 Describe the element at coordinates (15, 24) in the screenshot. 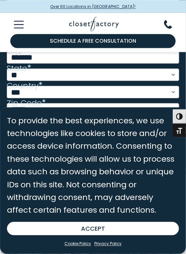

I see `button: Toggle Mobile Menu` at that location.